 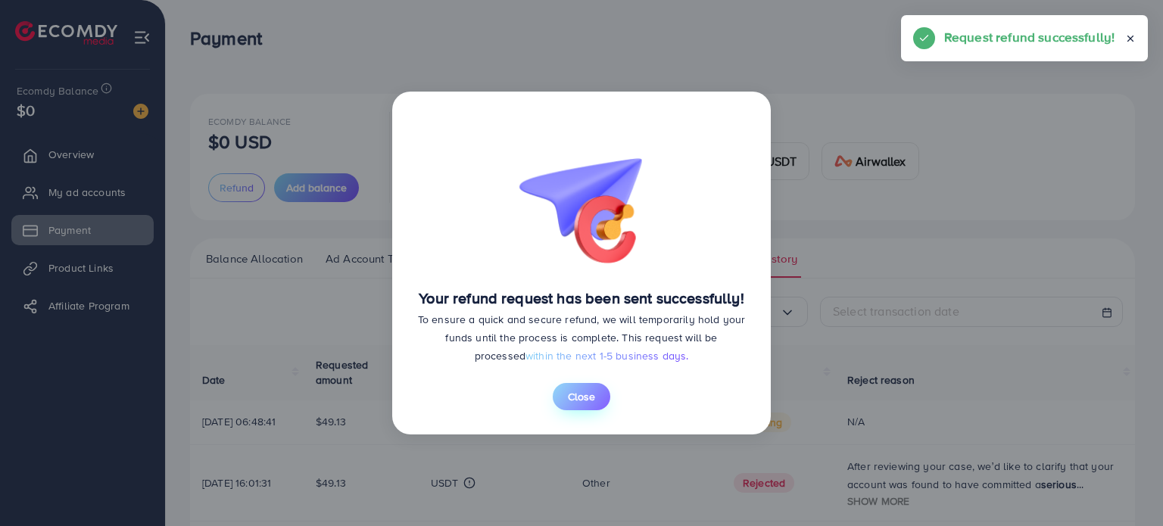 I want to click on h4: Your refund request has been sent successfully!, so click(x=581, y=298).